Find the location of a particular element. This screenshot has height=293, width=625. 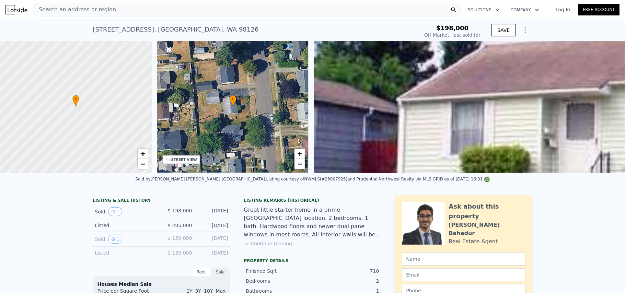

button: Continue reading is located at coordinates (268, 244).